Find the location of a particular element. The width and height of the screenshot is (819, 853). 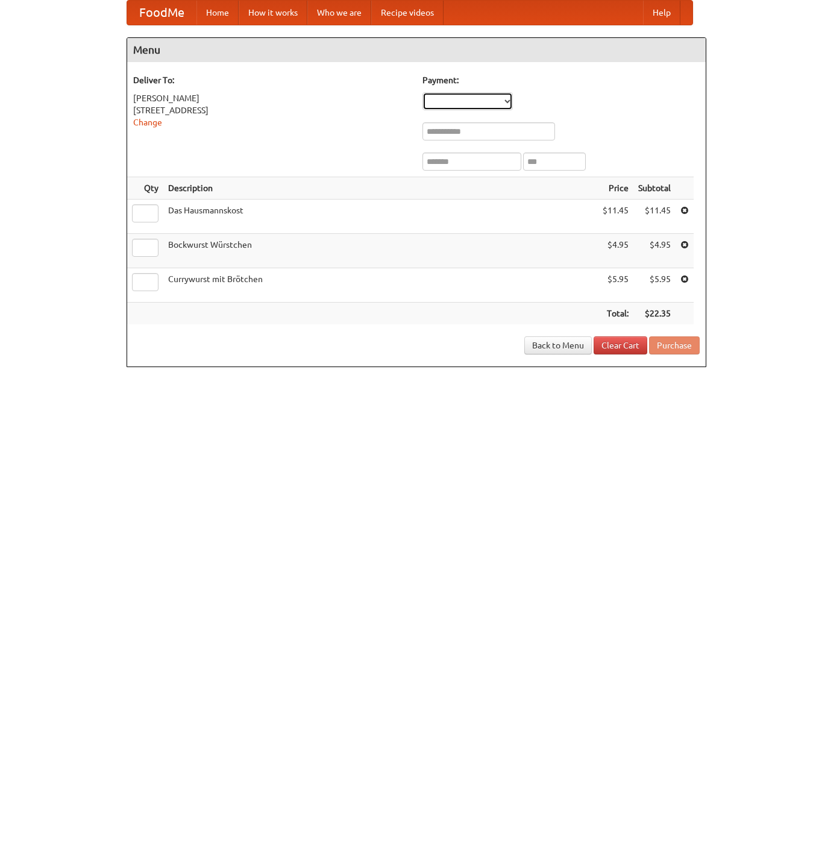

td: Bockwurst Würstchen is located at coordinates (380, 251).